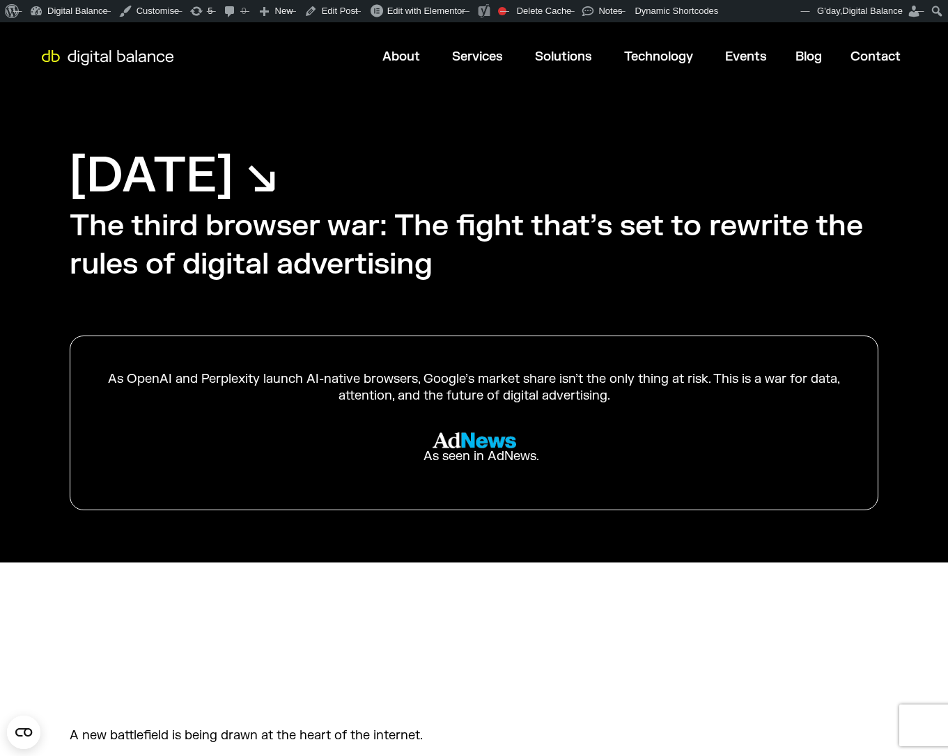  What do you see at coordinates (547, 56) in the screenshot?
I see `nav: Menu` at bounding box center [547, 56].